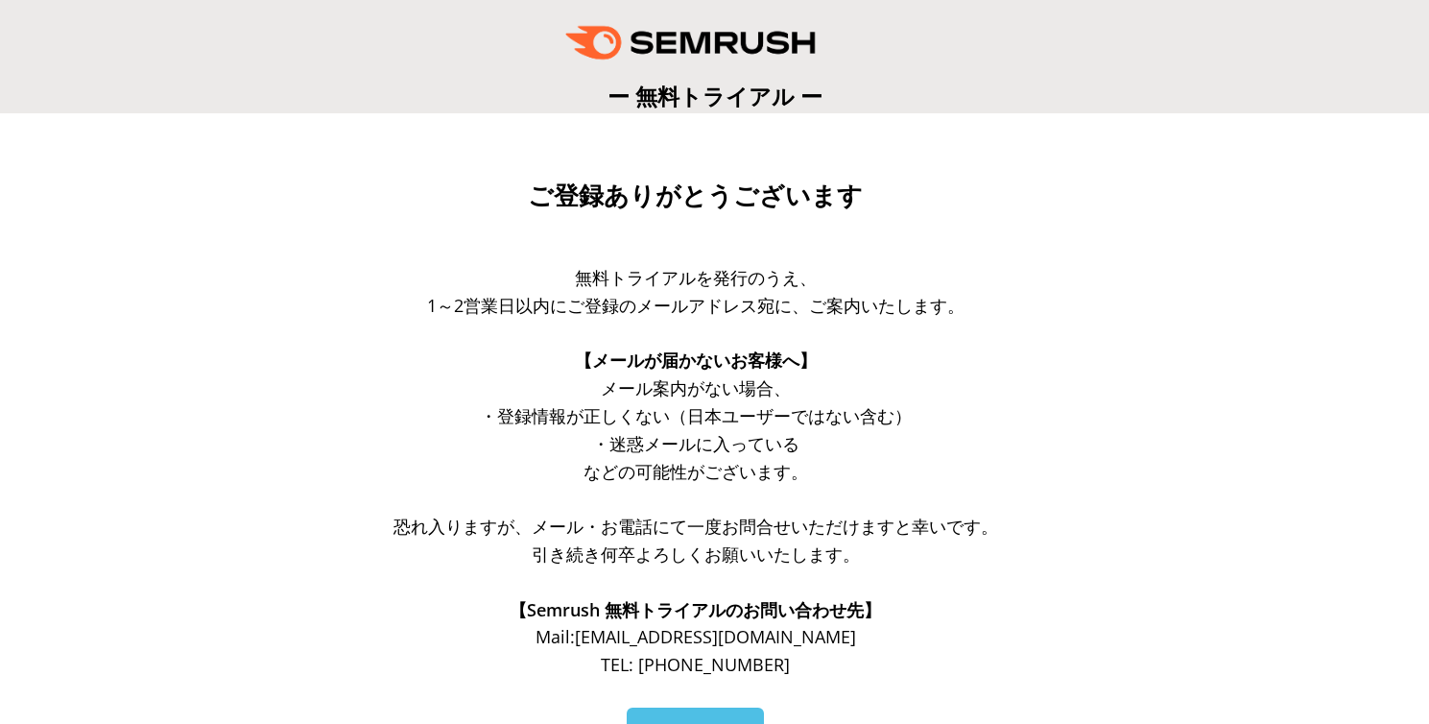  I want to click on span: 【メールが届かないお客様へ】, so click(696, 360).